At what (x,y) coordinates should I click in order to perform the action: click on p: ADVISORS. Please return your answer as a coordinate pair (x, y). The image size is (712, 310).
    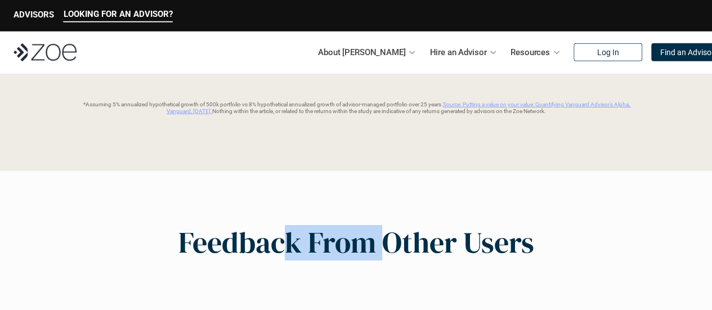
    Looking at the image, I should click on (34, 15).